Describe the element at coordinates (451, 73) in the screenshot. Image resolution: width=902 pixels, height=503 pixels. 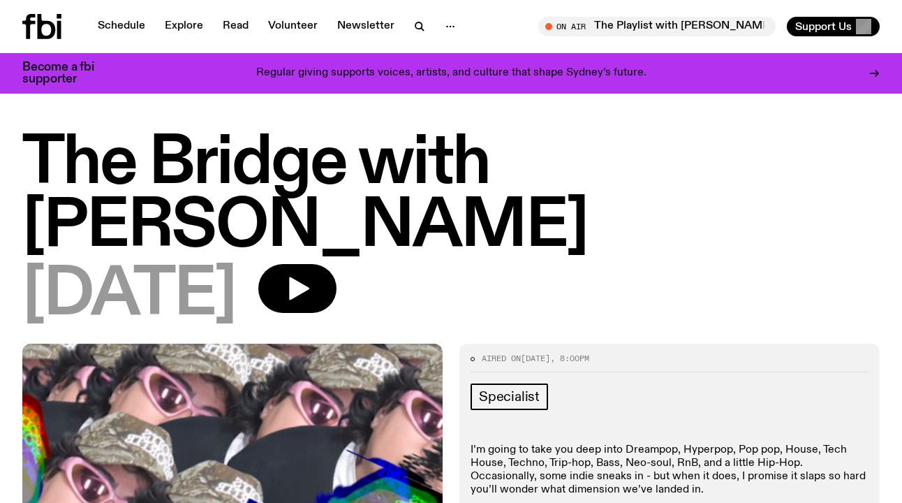
I see `p: Regular giving supports voices, artists, and culture that shape Sydney’s future.` at that location.